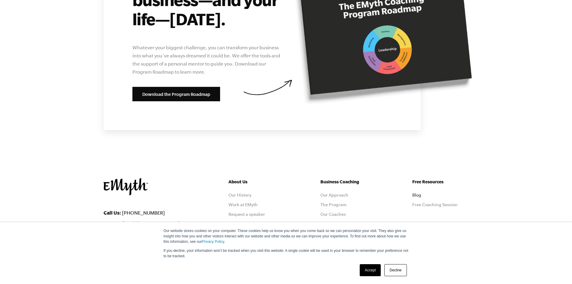  Describe the element at coordinates (435, 204) in the screenshot. I see `a: Free Coaching Session` at that location.